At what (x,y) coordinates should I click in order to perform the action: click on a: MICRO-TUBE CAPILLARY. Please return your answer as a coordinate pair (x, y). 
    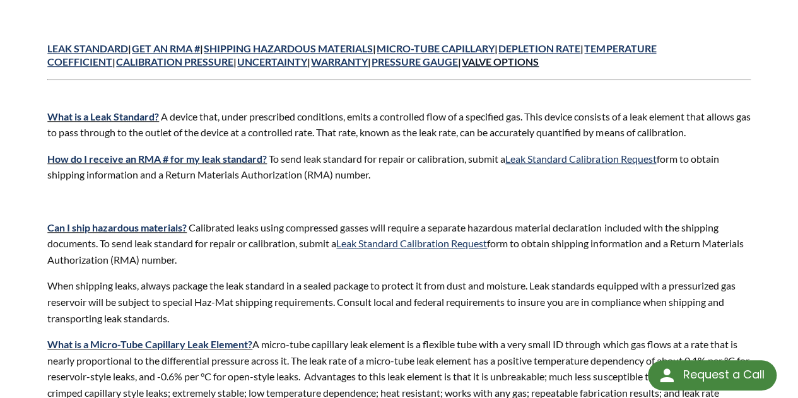
    Looking at the image, I should click on (435, 48).